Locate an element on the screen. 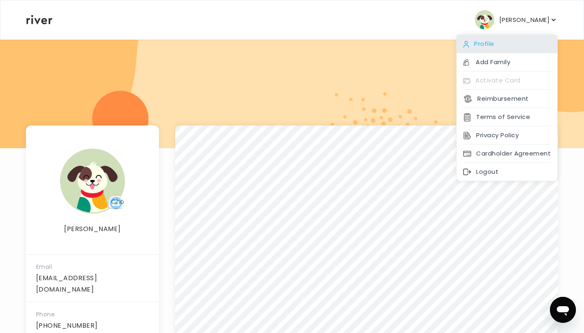 This screenshot has width=584, height=333. span: Phone is located at coordinates (45, 314).